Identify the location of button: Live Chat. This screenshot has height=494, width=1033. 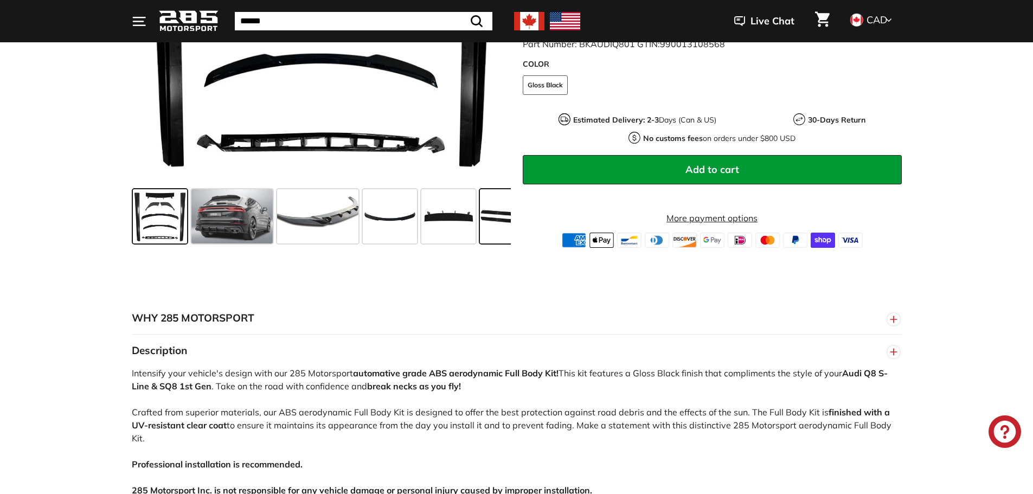
(764, 21).